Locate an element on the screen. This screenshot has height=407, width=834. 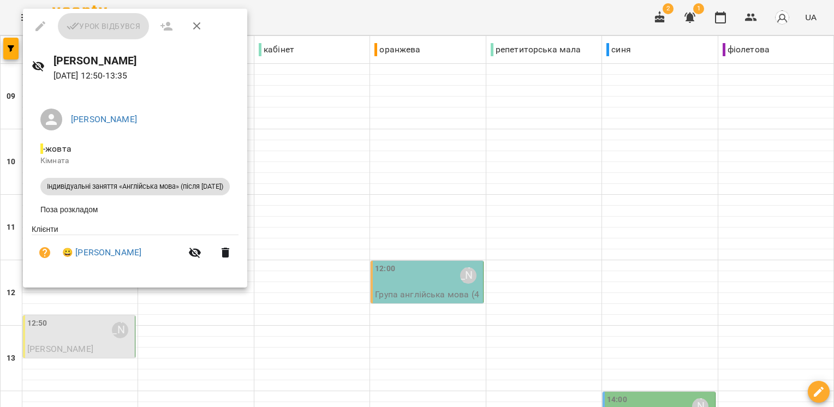
ul: Клієнти is located at coordinates (135, 249).